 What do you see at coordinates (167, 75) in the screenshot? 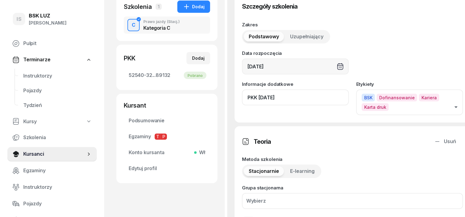
I see `a: 52540-32...89132Pobrano` at bounding box center [167, 75].